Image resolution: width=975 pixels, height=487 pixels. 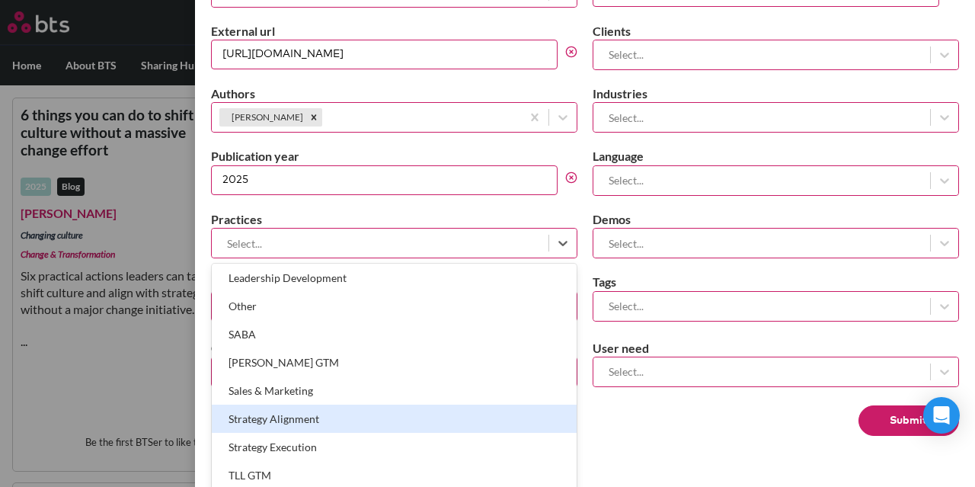 What do you see at coordinates (394, 156) in the screenshot?
I see `label: Publication year` at bounding box center [394, 156].